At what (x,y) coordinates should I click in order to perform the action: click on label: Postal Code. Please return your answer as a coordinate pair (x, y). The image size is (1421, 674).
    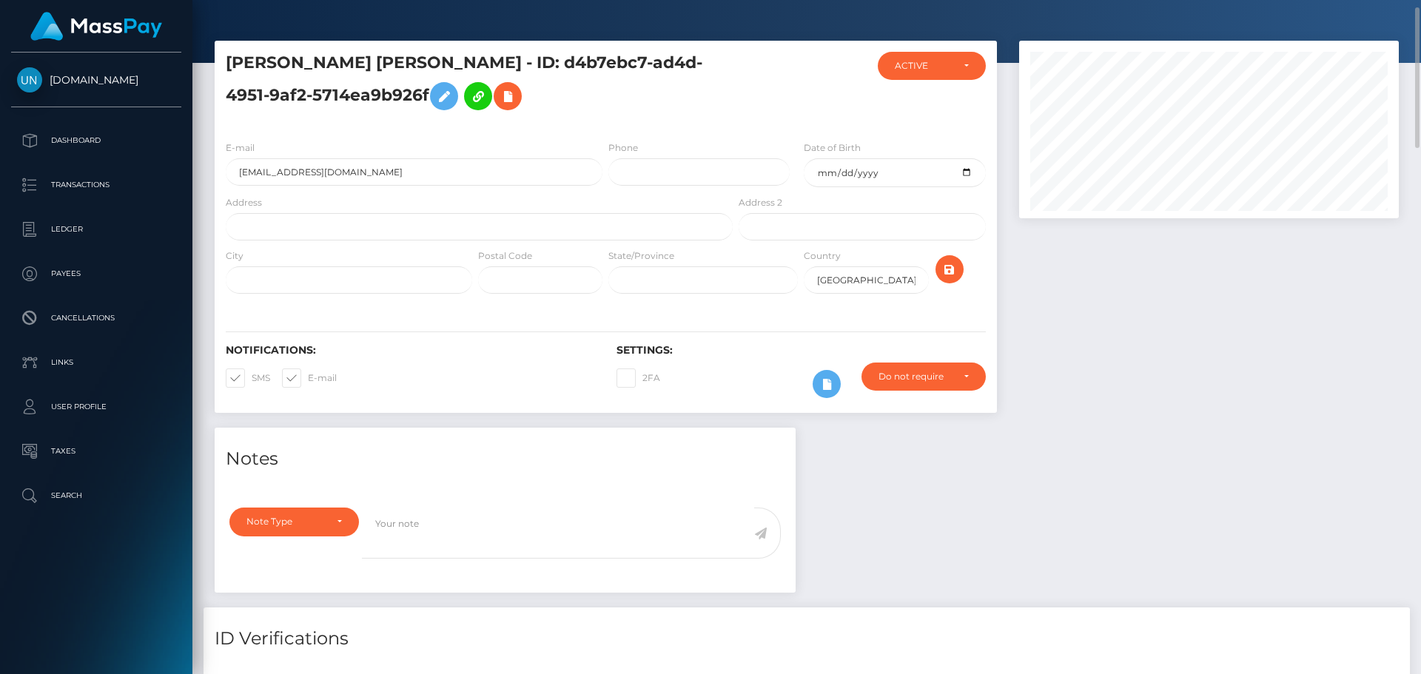
    Looking at the image, I should click on (505, 256).